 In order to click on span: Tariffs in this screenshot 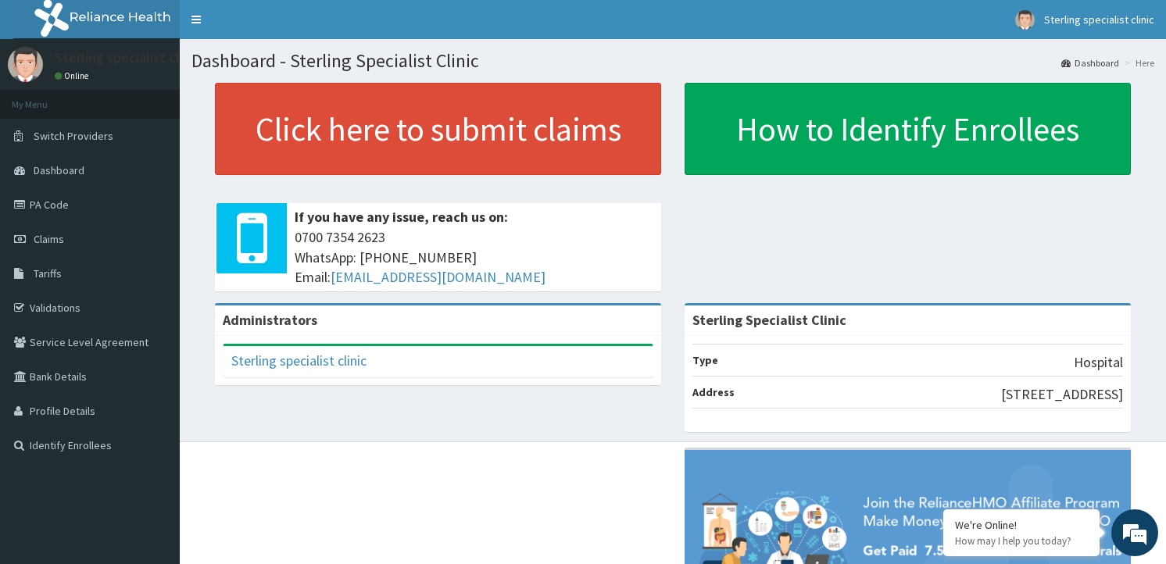, I will do `click(48, 274)`.